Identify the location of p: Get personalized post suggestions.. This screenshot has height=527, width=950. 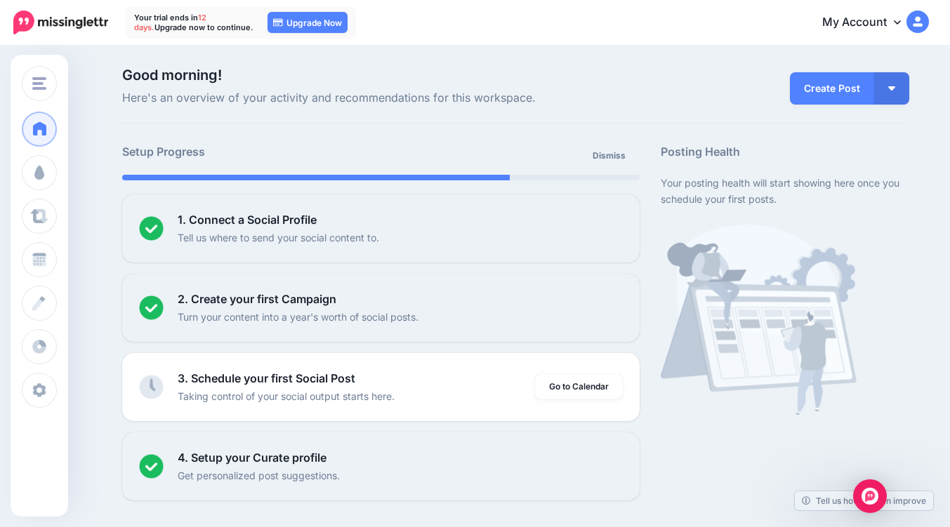
(258, 475).